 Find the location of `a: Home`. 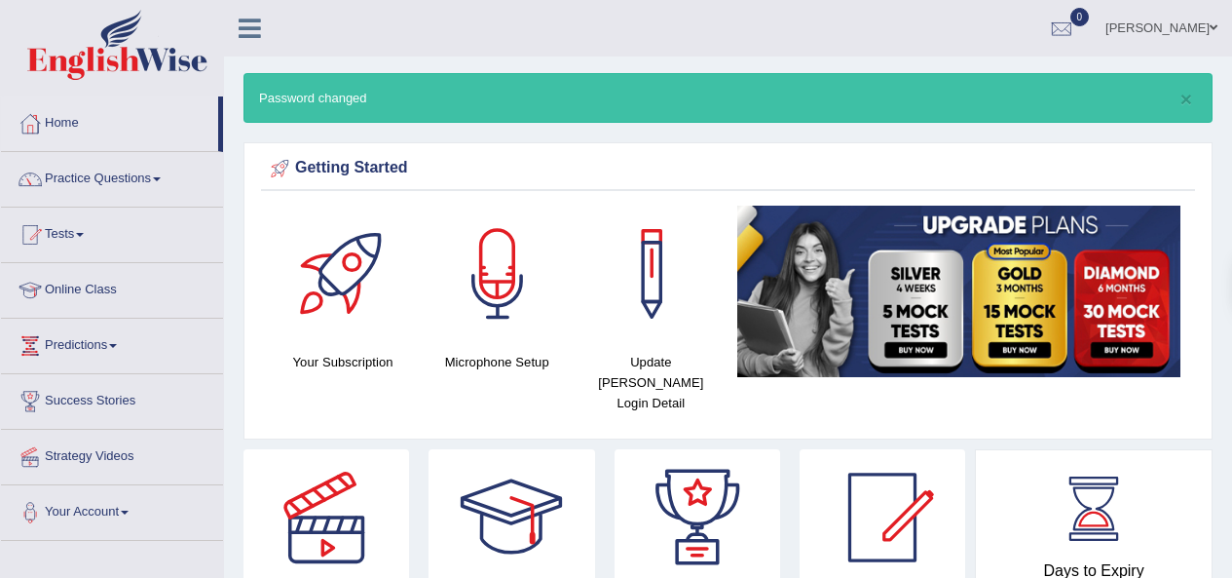

a: Home is located at coordinates (109, 121).